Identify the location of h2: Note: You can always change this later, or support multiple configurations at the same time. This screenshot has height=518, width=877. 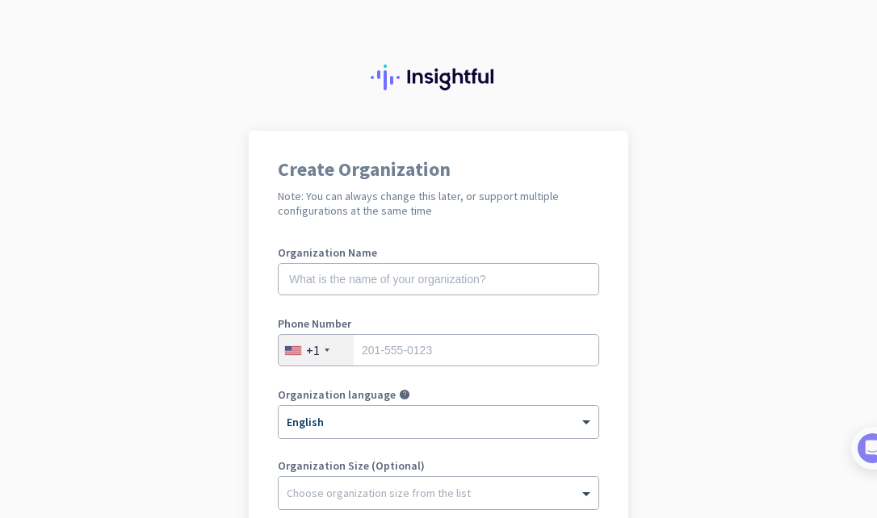
(438, 203).